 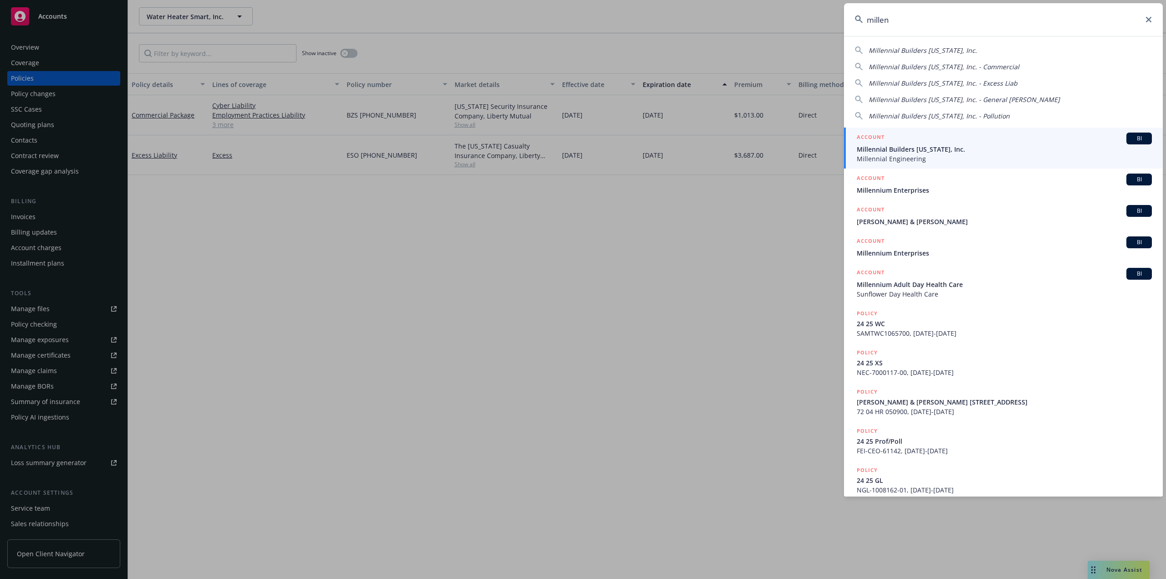 What do you see at coordinates (1004, 159) in the screenshot?
I see `span: Millennial Engineering` at bounding box center [1004, 159].